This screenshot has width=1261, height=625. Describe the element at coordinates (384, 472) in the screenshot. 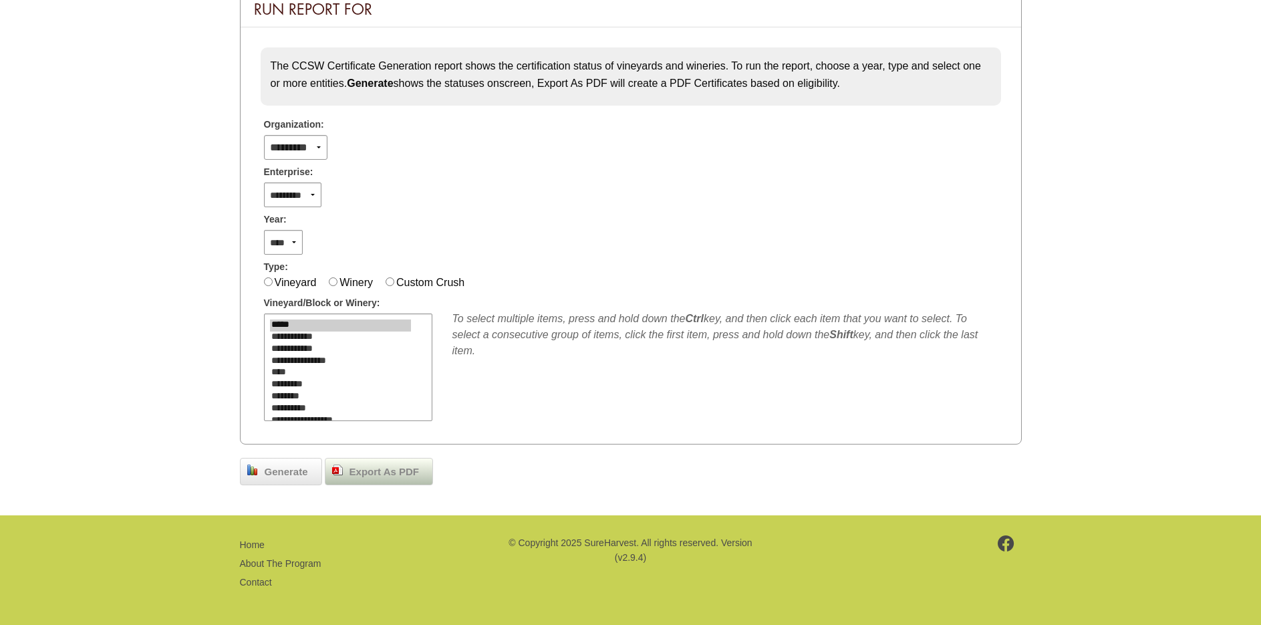

I see `span: Export As PDF` at that location.